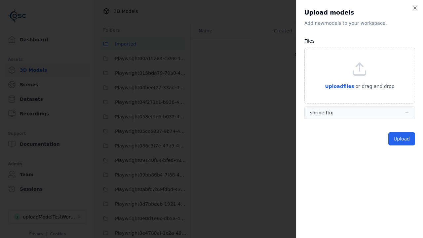 The image size is (423, 238). Describe the element at coordinates (339, 86) in the screenshot. I see `span: Upload files` at that location.